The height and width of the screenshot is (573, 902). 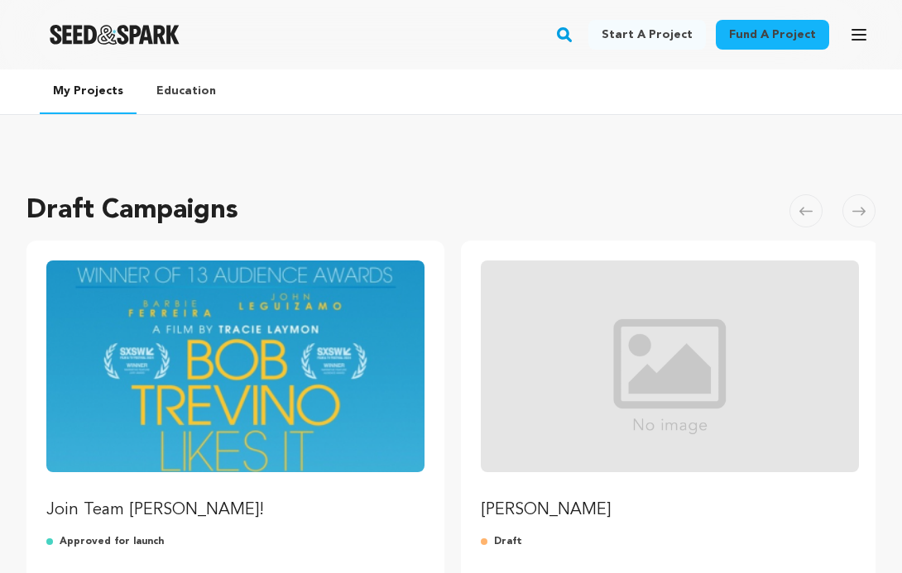 What do you see at coordinates (114, 35) in the screenshot?
I see `img: Seed&Spark Logo Dark Mode` at bounding box center [114, 35].